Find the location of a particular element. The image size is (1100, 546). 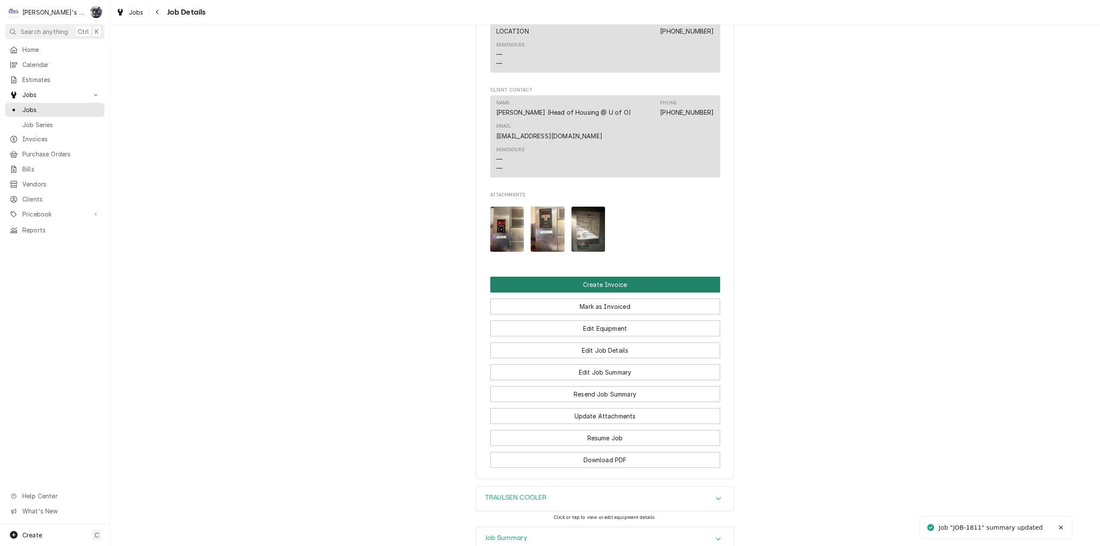

a: Go to What's New is located at coordinates (55, 511).